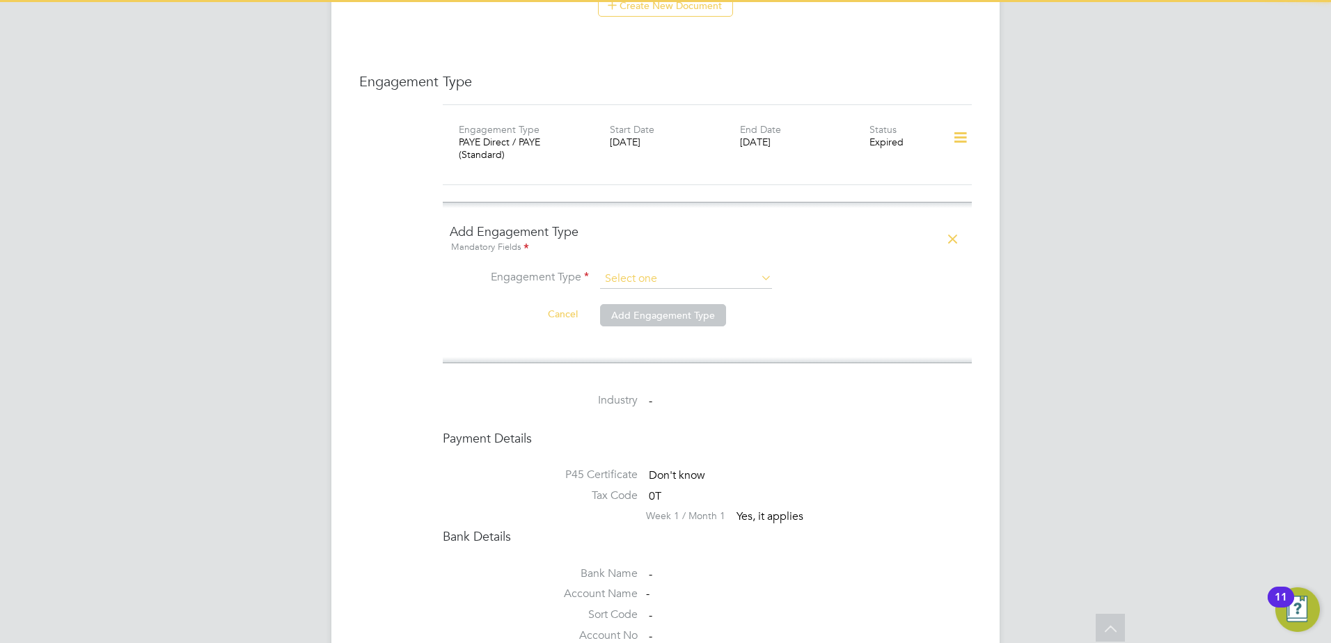  Describe the element at coordinates (540, 635) in the screenshot. I see `label: Account No` at that location.